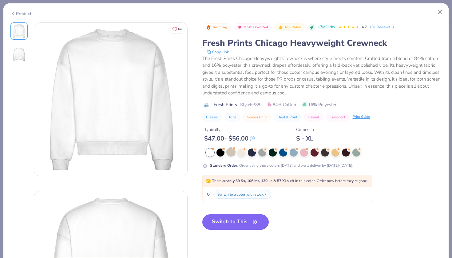 This screenshot has width=452, height=258. What do you see at coordinates (235, 222) in the screenshot?
I see `button: Switch to This` at bounding box center [235, 222].